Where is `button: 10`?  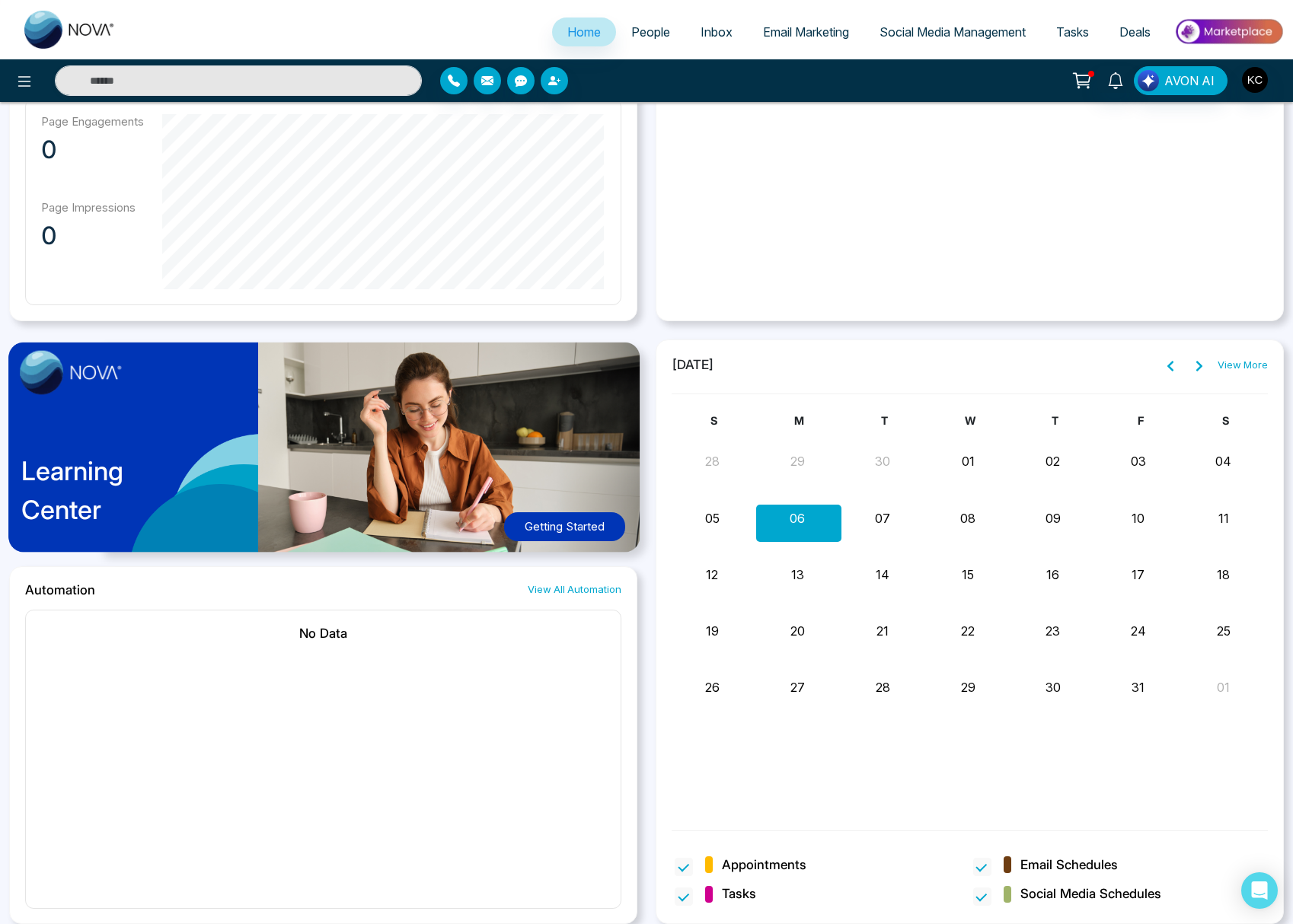 button: 10 is located at coordinates (1137, 519).